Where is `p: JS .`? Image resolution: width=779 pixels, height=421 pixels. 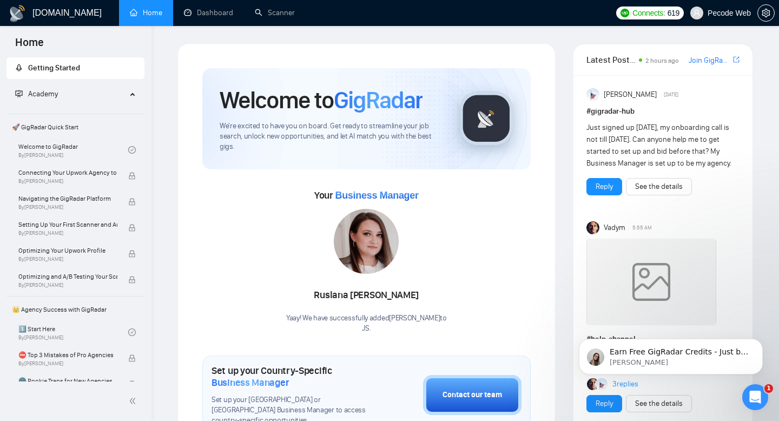
p: JS . is located at coordinates (366, 328).